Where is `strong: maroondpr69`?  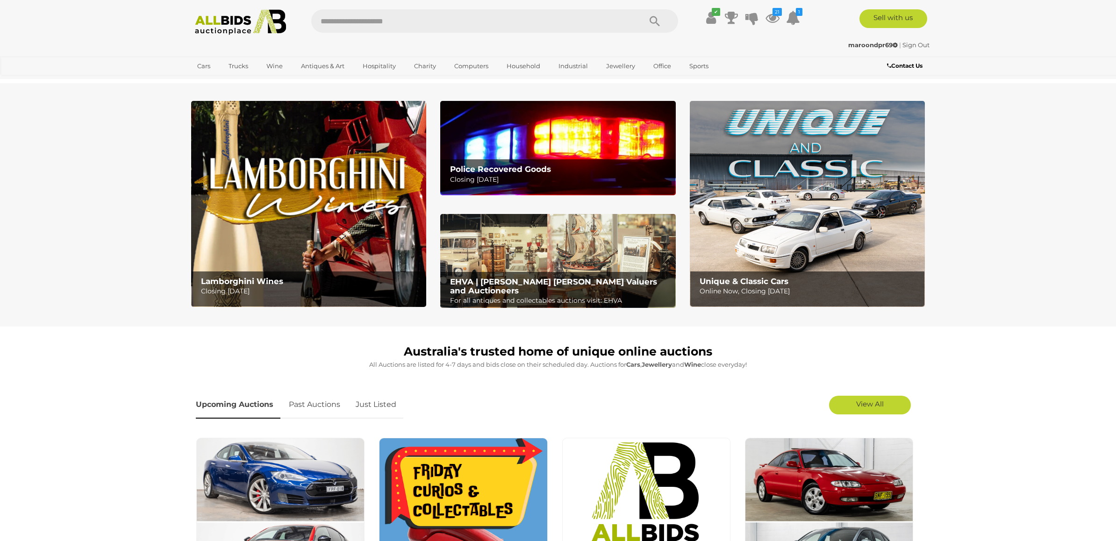 strong: maroondpr69 is located at coordinates (873, 45).